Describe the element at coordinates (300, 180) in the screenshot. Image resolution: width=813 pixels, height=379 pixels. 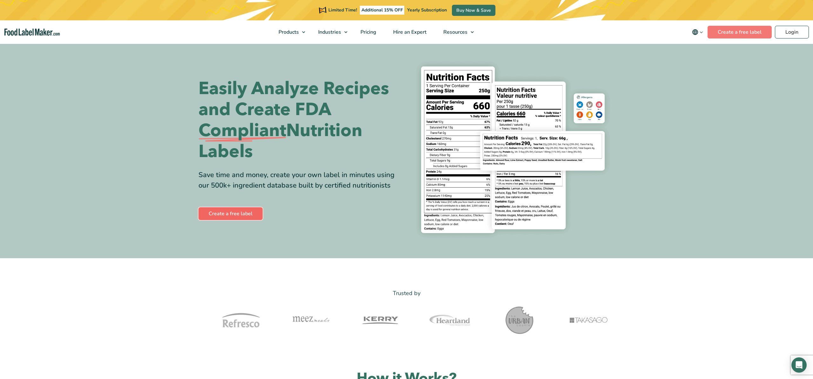
I see `div: Save time and money, create your own label in minutes using our 500k+ ingredient database built b...` at that location.